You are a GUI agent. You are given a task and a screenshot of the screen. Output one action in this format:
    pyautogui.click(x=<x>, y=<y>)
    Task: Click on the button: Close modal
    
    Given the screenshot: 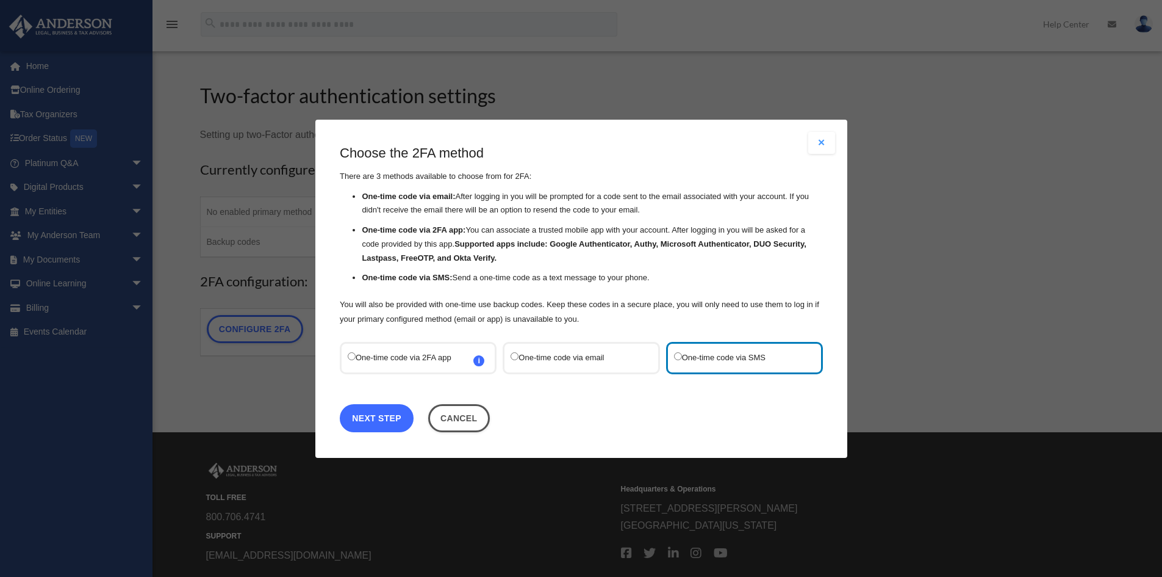 What is the action you would take?
    pyautogui.click(x=822, y=143)
    